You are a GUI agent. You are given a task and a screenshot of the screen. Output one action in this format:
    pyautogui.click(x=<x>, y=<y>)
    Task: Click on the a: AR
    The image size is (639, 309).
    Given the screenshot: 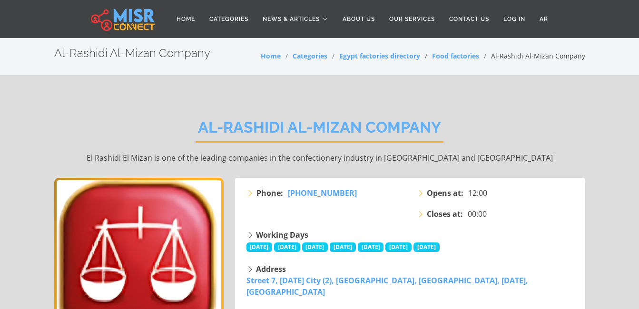 What is the action you would take?
    pyautogui.click(x=543, y=19)
    